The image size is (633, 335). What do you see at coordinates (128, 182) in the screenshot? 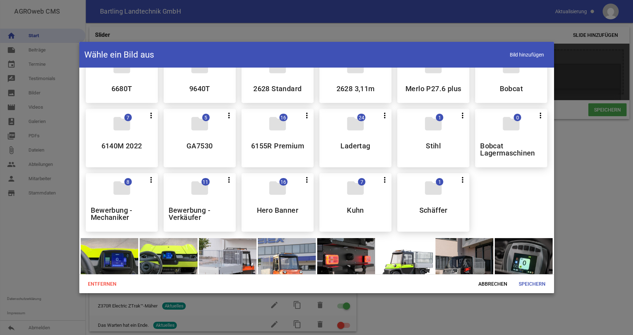
I see `span: 8` at bounding box center [128, 182].